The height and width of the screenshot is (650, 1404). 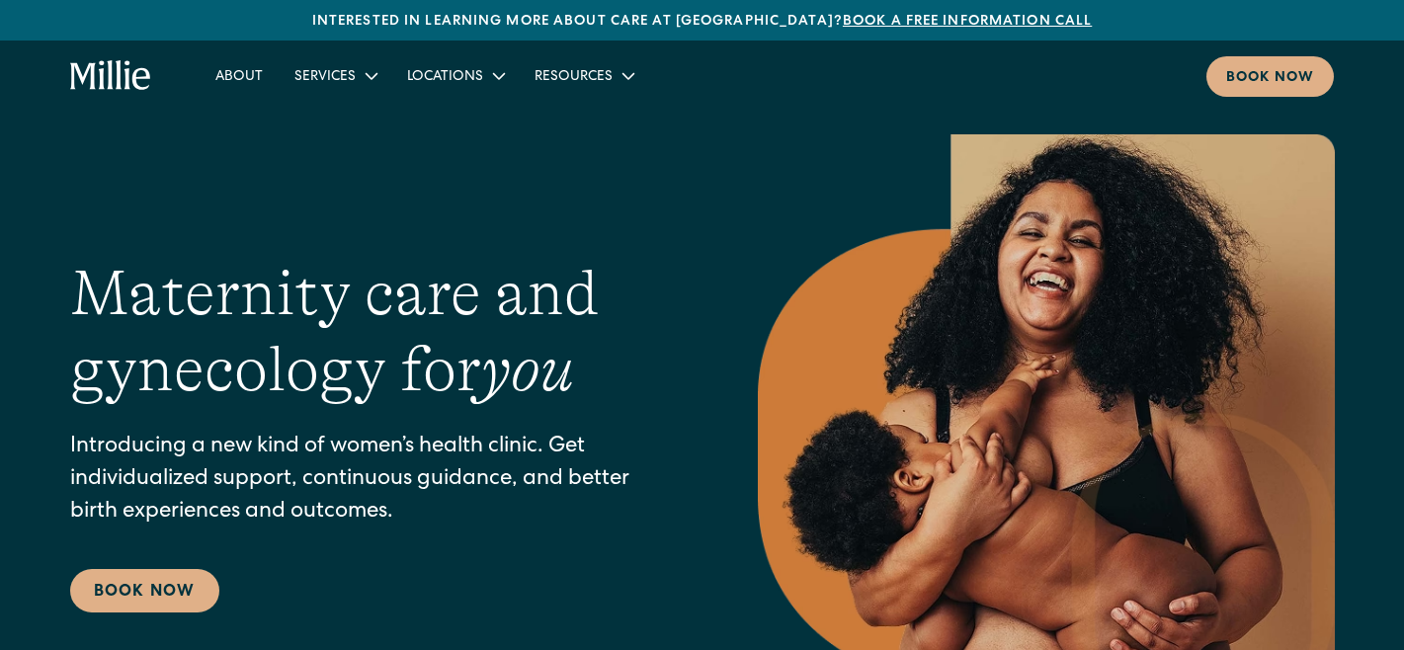 What do you see at coordinates (967, 22) in the screenshot?
I see `a: Book a free information call` at bounding box center [967, 22].